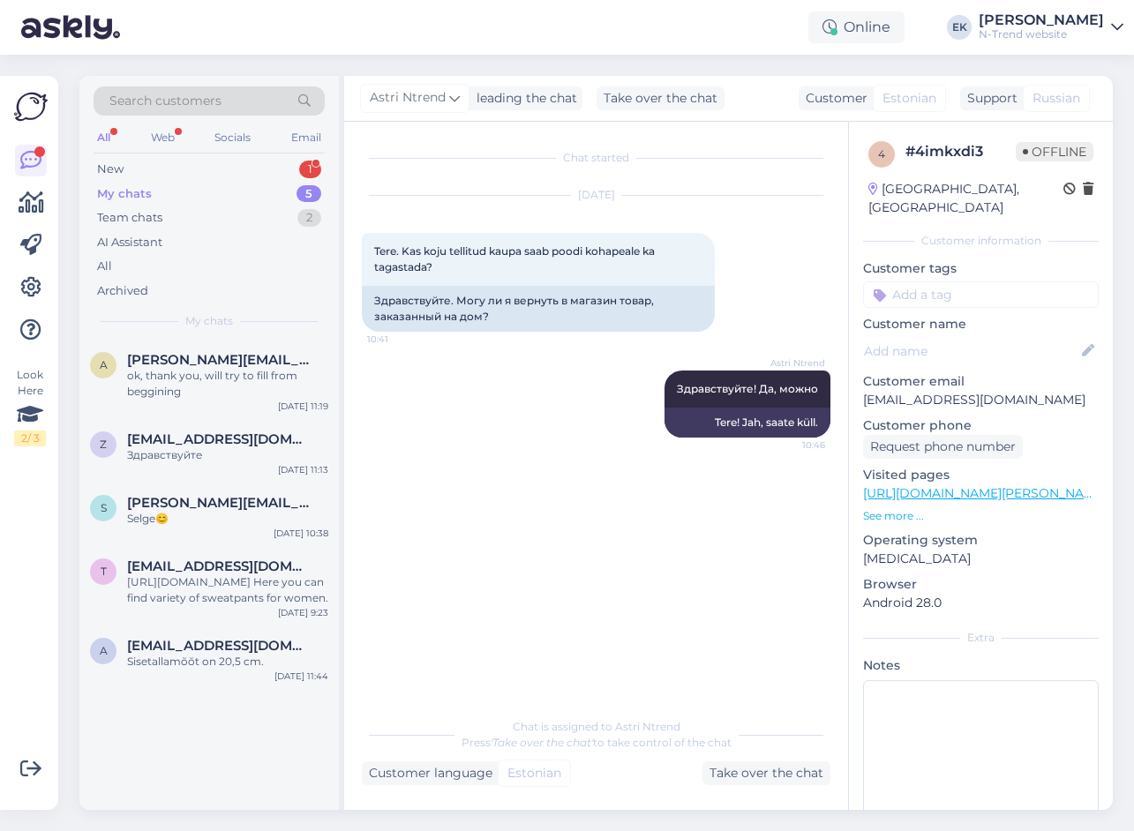 The image size is (1134, 831). I want to click on div: 5, so click(309, 194).